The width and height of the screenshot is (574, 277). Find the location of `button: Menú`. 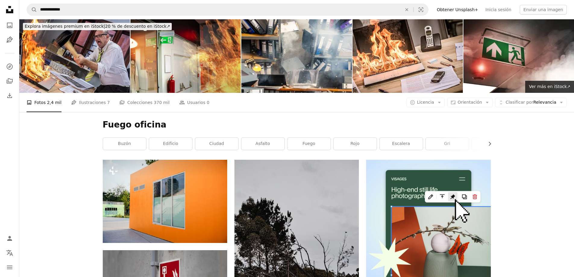

button: Menú is located at coordinates (10, 267).